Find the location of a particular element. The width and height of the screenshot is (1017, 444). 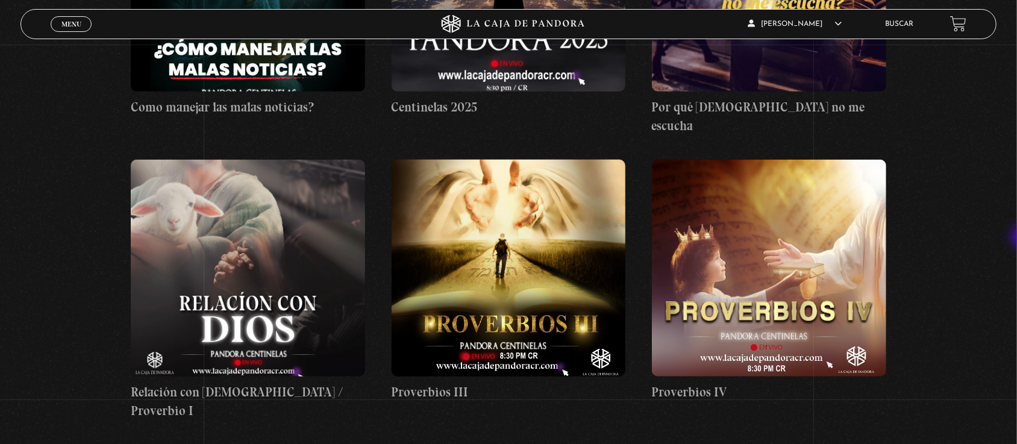

h4: Como manejar las malas noticias? is located at coordinates (248, 107).